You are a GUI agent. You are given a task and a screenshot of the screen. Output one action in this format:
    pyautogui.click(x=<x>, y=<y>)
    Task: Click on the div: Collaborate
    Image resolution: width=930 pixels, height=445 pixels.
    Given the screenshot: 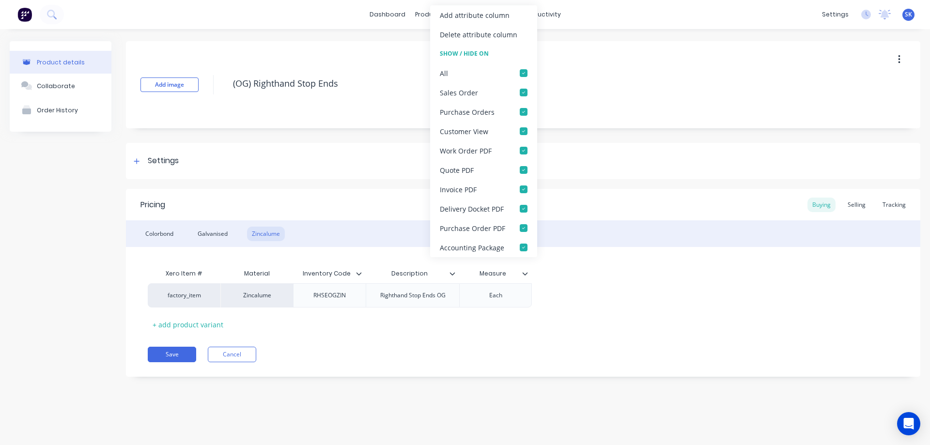 What is the action you would take?
    pyautogui.click(x=56, y=86)
    